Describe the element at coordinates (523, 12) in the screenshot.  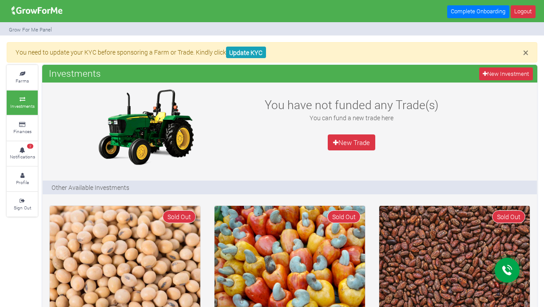
I see `a: Logout` at that location.